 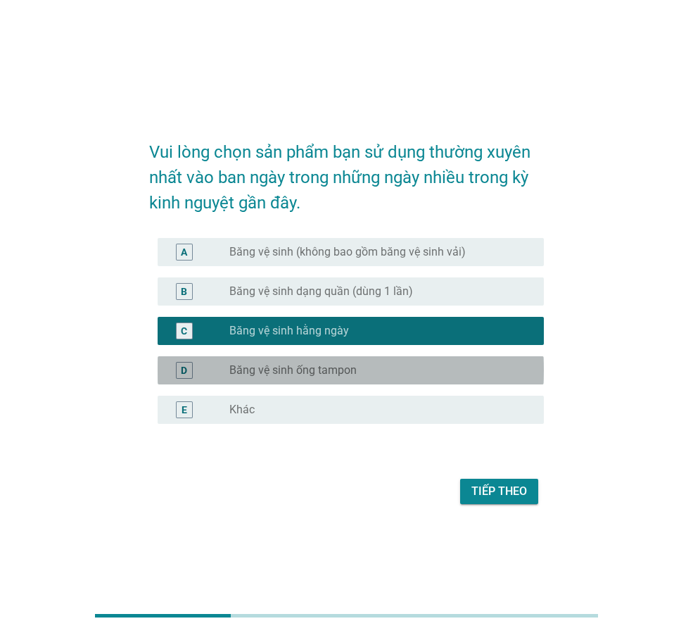 What do you see at coordinates (184, 291) in the screenshot?
I see `div: B` at bounding box center [184, 291].